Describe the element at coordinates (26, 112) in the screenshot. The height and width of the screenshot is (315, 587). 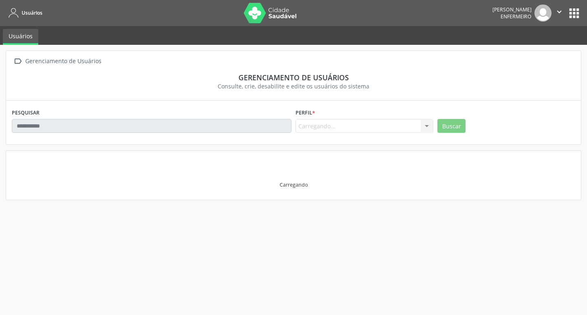
I see `label: PESQUISAR` at that location.